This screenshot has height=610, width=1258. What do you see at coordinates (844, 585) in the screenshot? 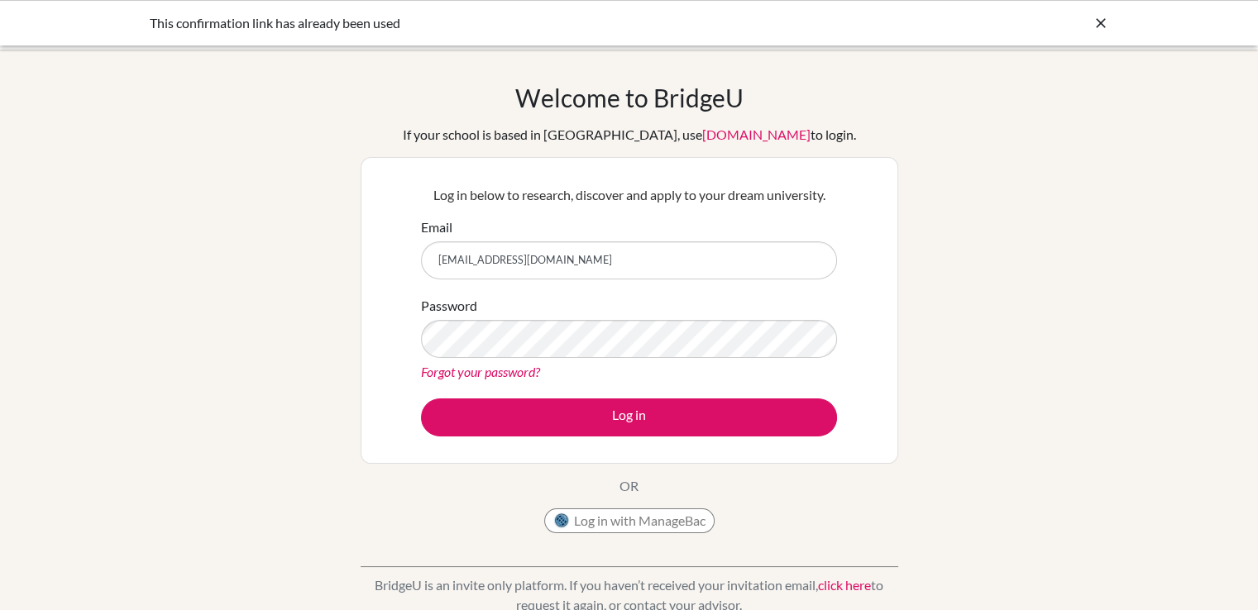
I see `a: click here` at bounding box center [844, 585].